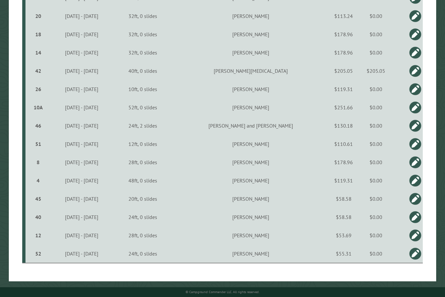 This screenshot has width=445, height=297. Describe the element at coordinates (343, 126) in the screenshot. I see `td: $130.18` at that location.